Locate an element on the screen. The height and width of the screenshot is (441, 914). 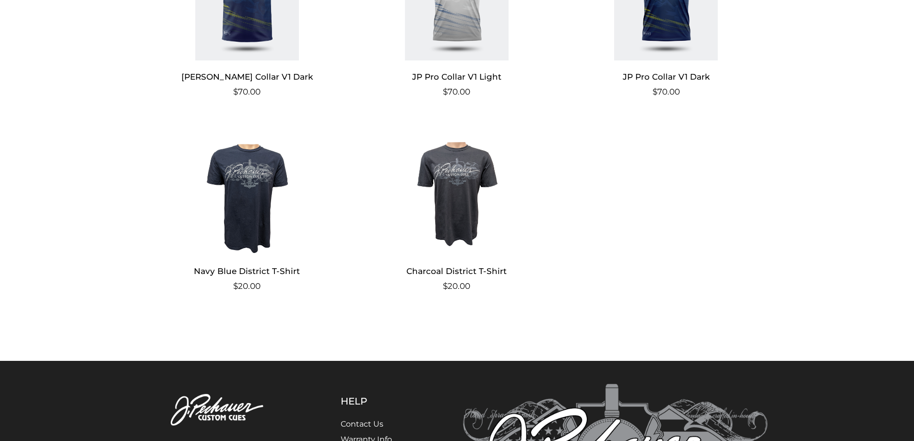
h2: Navy Blue District T-Shirt is located at coordinates (247, 271).